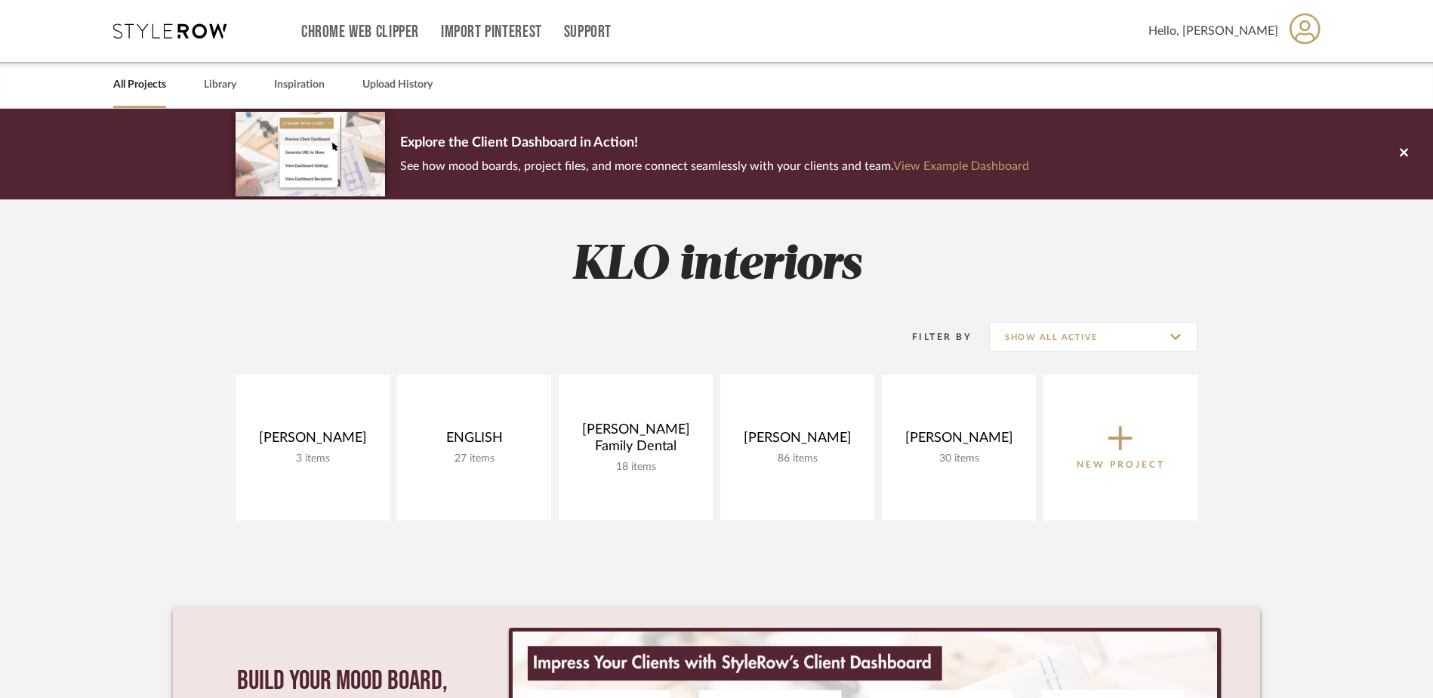  Describe the element at coordinates (714, 166) in the screenshot. I see `p: See how mood boards, project files, and more connect seamlessly with your clients and team.` at that location.